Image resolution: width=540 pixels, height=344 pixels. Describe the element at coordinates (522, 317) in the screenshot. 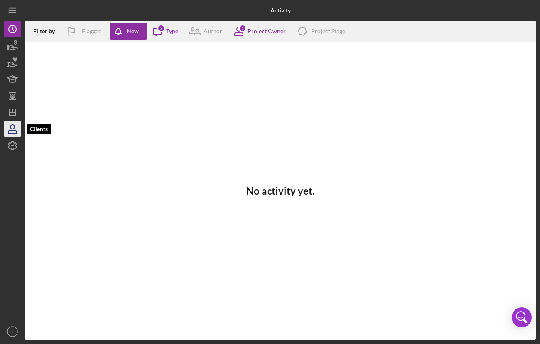

I see `div: Open Intercom Messenger` at that location.